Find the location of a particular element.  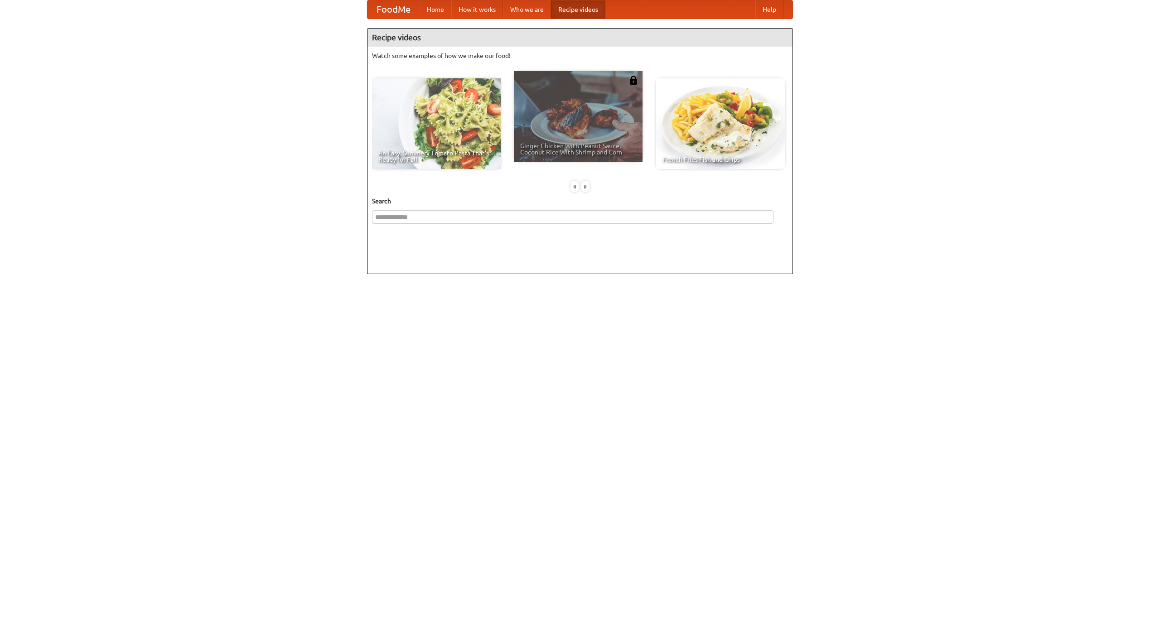

a: French Fries Fish and Chips is located at coordinates (721, 124).